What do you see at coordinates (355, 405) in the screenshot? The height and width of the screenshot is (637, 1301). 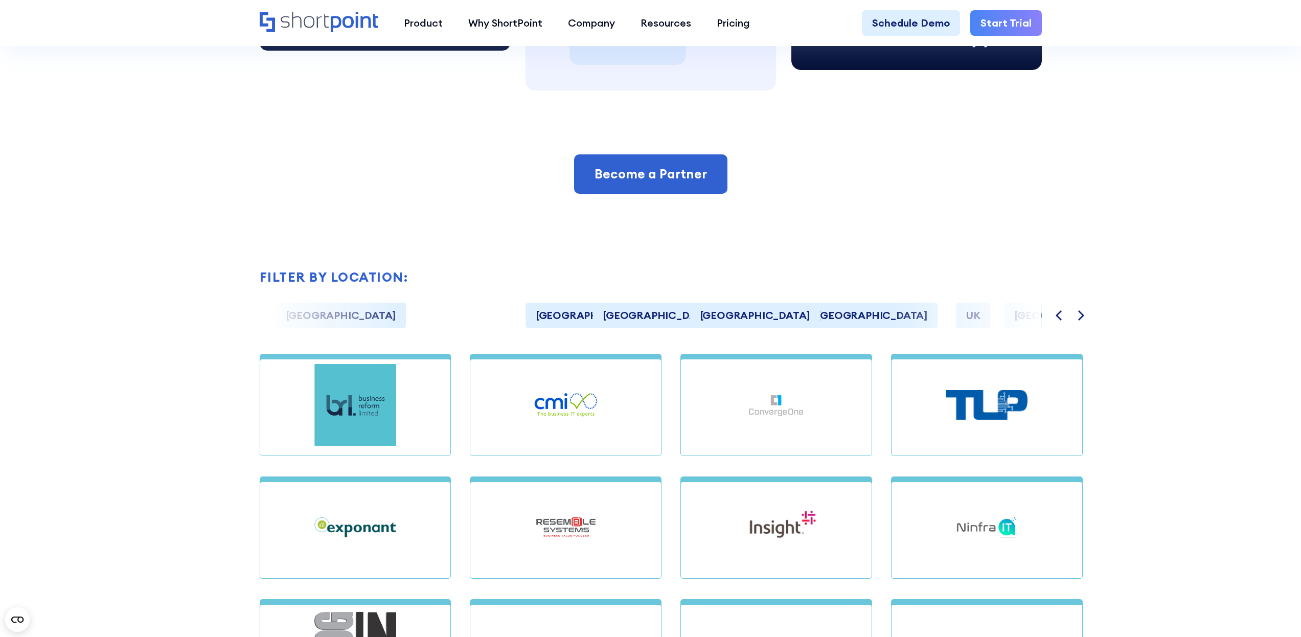 I see `img: Business Reform Limited` at bounding box center [355, 405].